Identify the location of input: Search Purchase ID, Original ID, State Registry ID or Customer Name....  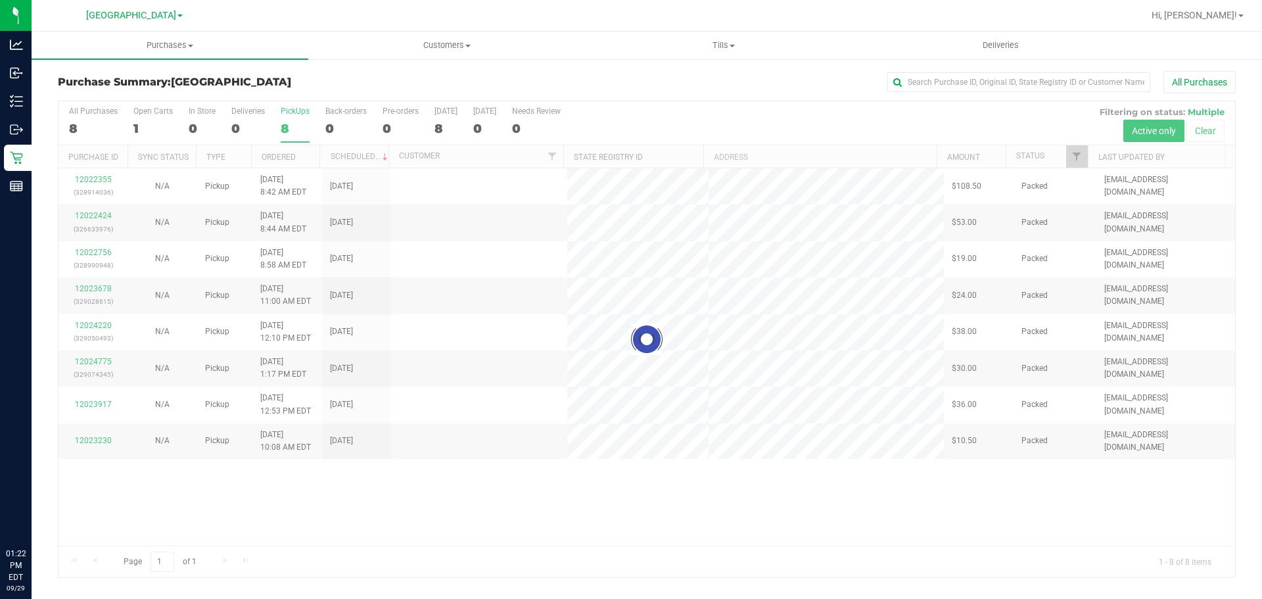
(1019, 82).